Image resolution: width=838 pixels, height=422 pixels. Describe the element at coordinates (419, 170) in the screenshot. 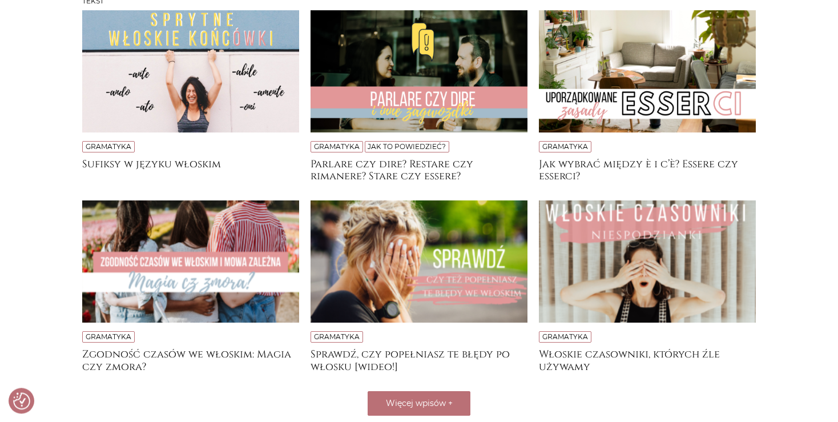

I see `h4: Parlare czy dire? Restare czy rimanere? Stare czy essere?` at that location.